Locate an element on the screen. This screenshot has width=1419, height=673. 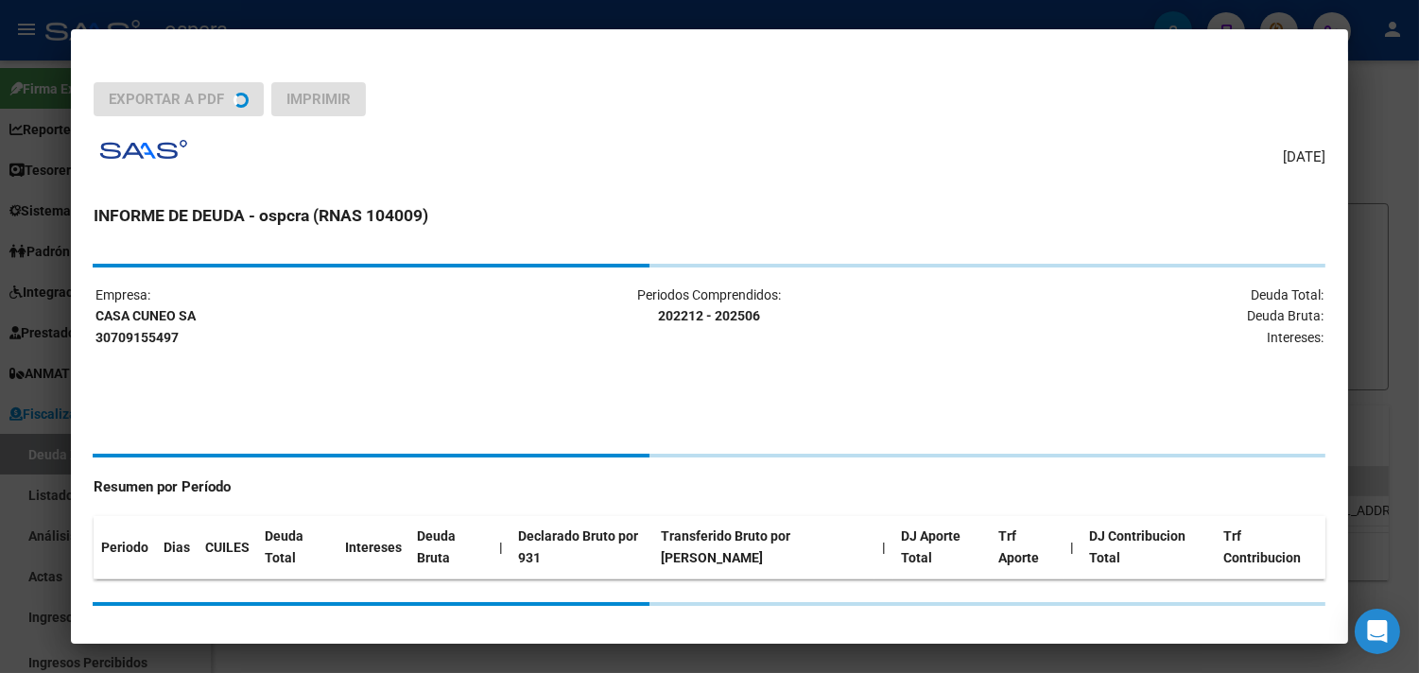
th: DJ Contribucion Total is located at coordinates (1150, 547).